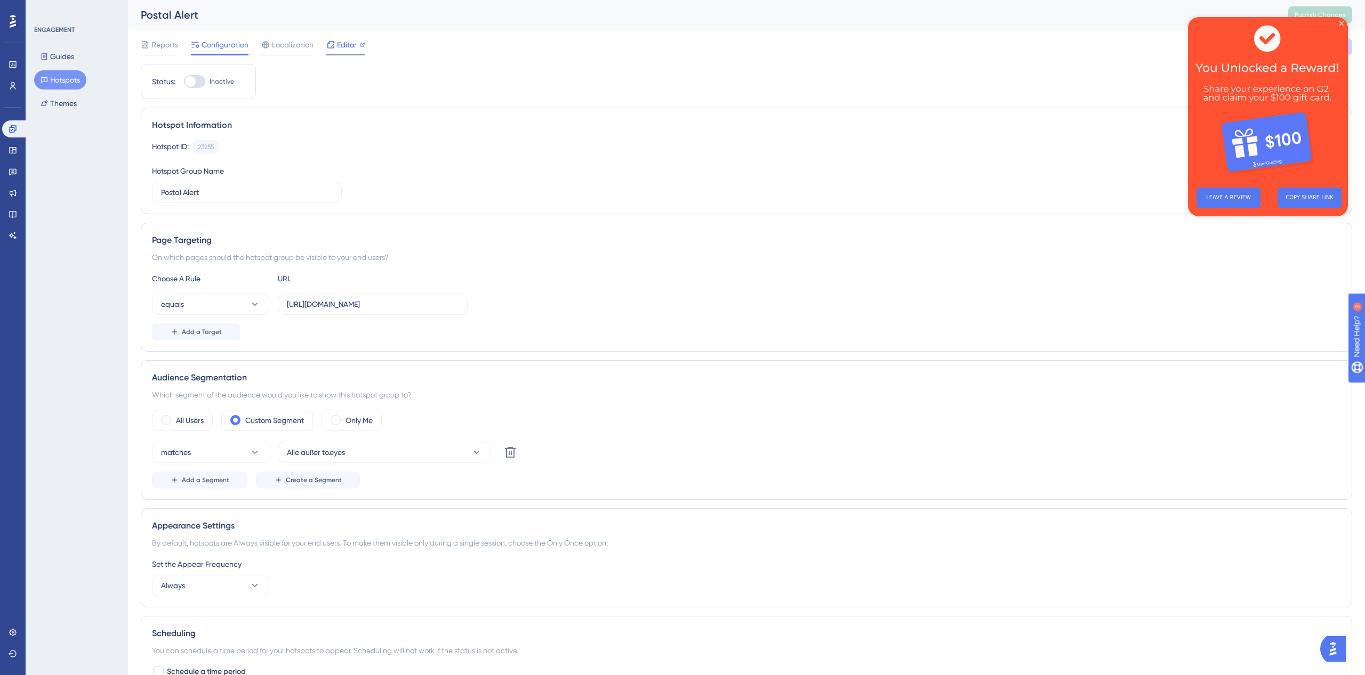 The height and width of the screenshot is (675, 1365). What do you see at coordinates (13, 16) in the screenshot?
I see `img: launcher-image-alternative-text` at bounding box center [13, 16].